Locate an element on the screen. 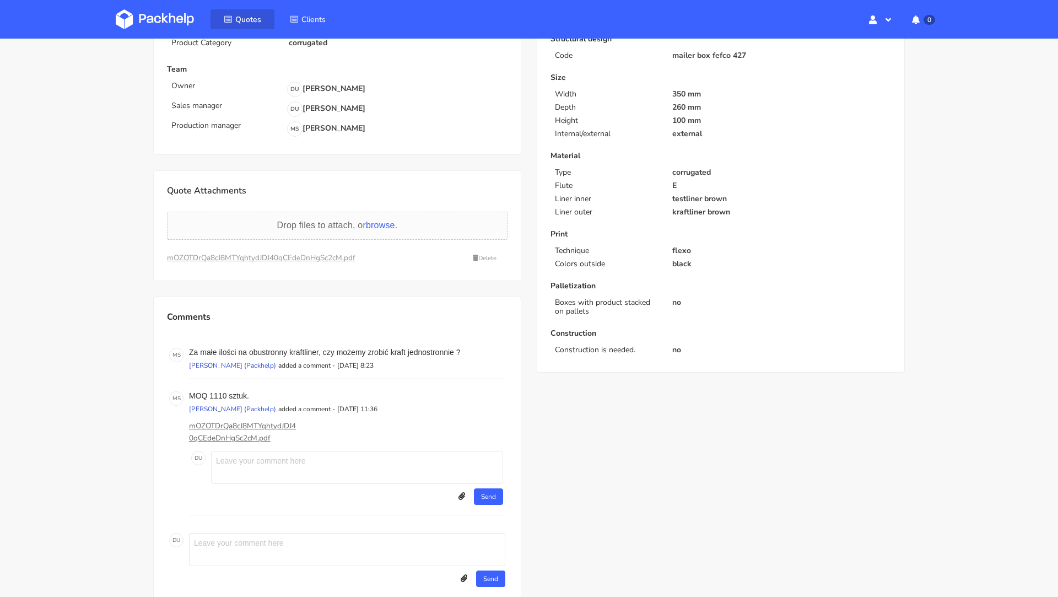 This screenshot has height=597, width=1058. p: Technique is located at coordinates (607, 251).